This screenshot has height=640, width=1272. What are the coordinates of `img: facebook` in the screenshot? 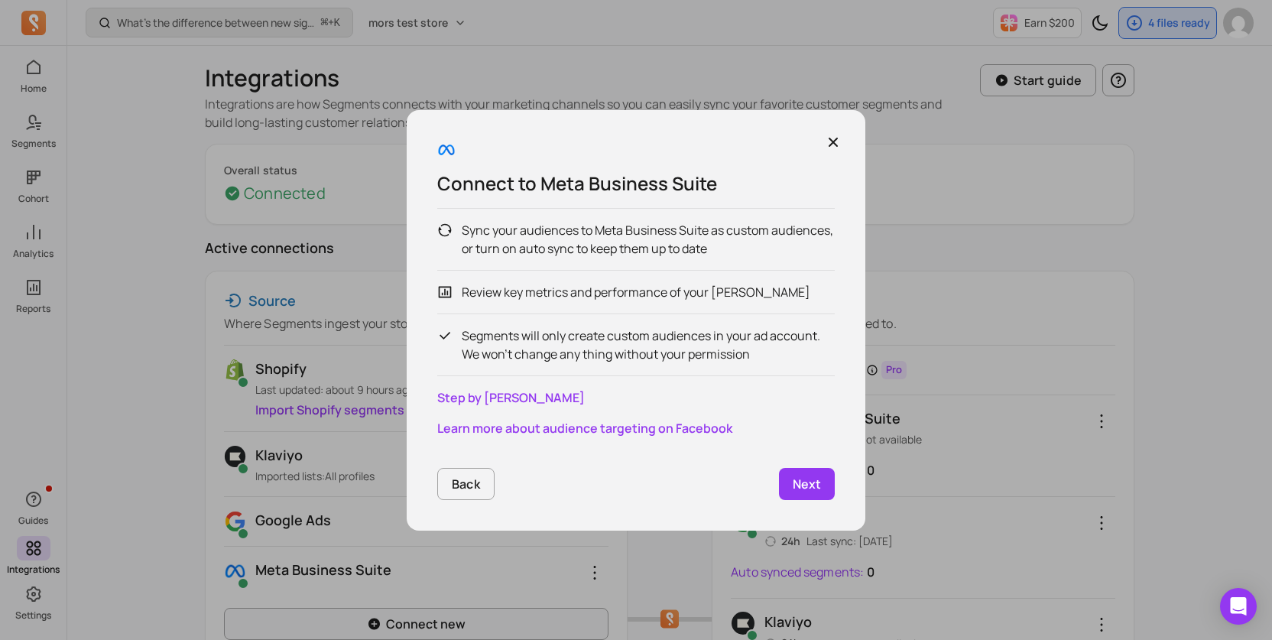 It's located at (446, 150).